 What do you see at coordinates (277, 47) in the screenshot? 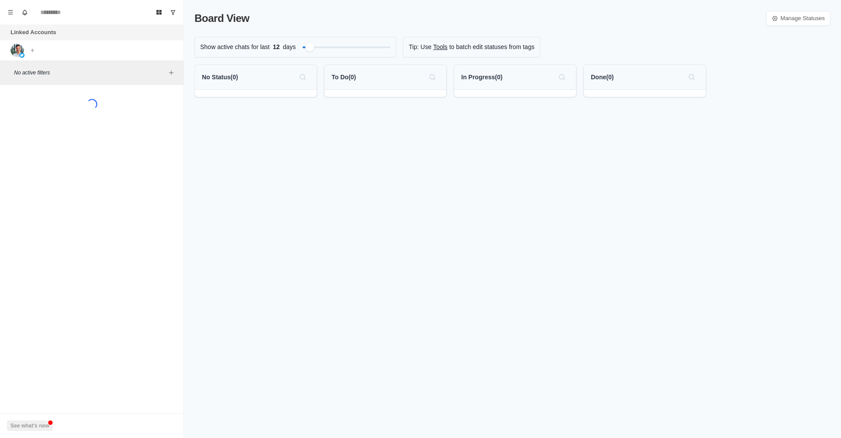
I see `span: 12` at bounding box center [277, 47].